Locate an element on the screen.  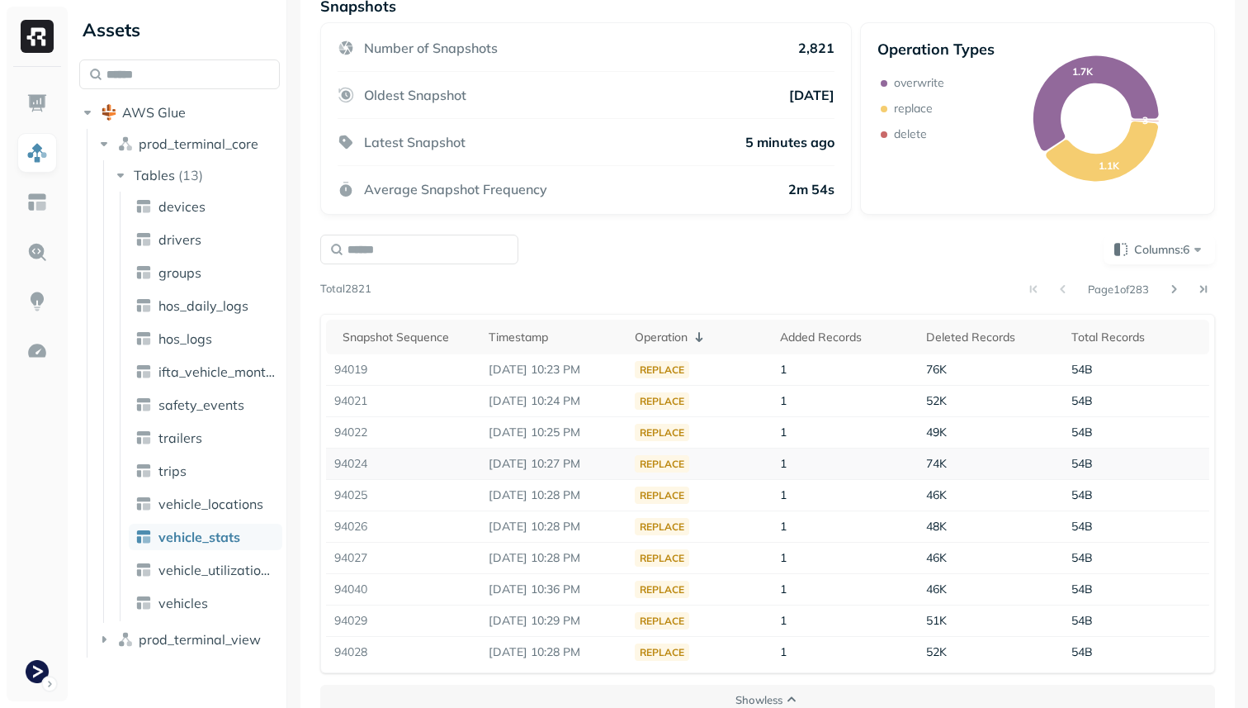
p: Latest Snapshot is located at coordinates (414, 142).